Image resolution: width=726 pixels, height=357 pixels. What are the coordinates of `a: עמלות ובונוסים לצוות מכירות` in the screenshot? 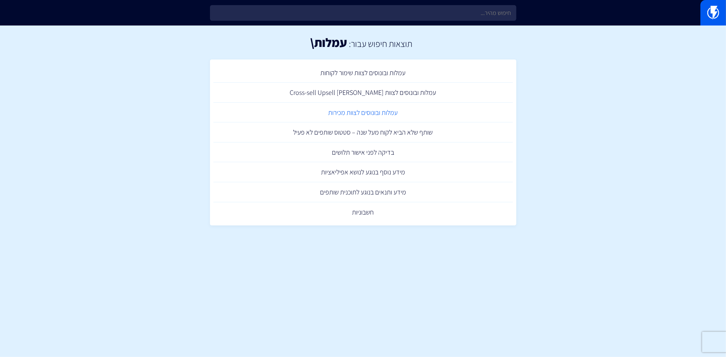 It's located at (363, 113).